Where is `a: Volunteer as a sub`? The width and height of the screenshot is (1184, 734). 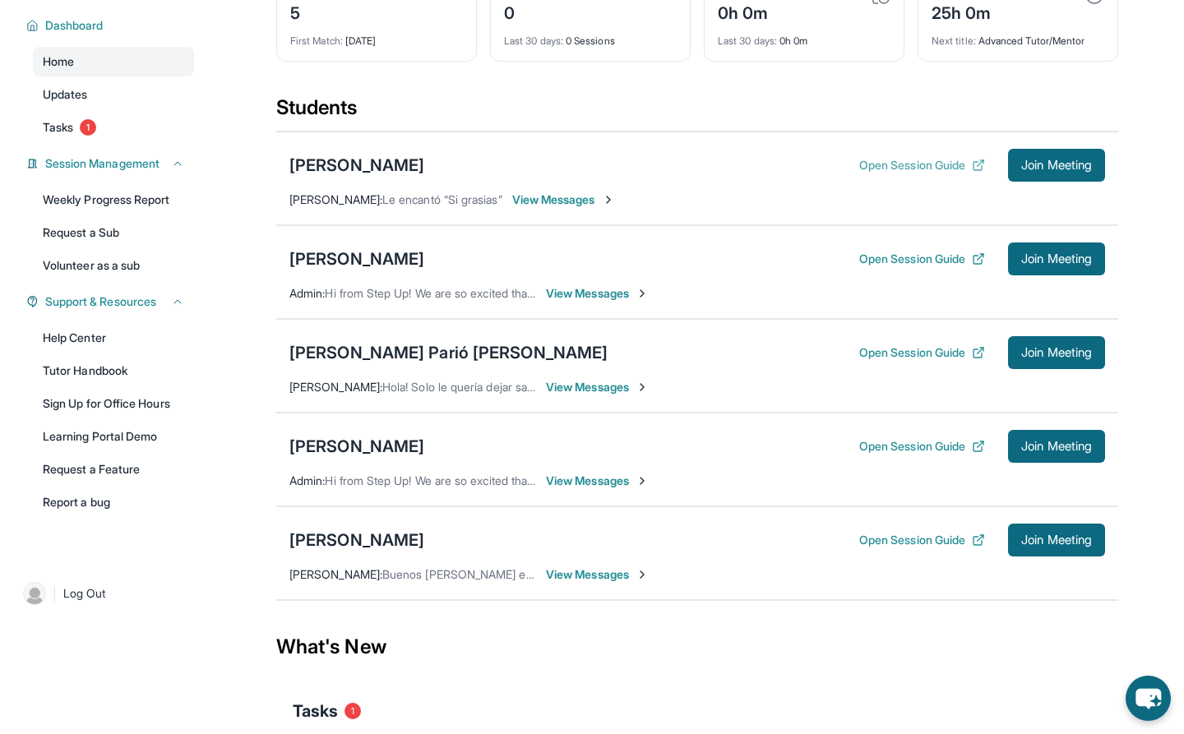
a: Volunteer as a sub is located at coordinates (113, 266).